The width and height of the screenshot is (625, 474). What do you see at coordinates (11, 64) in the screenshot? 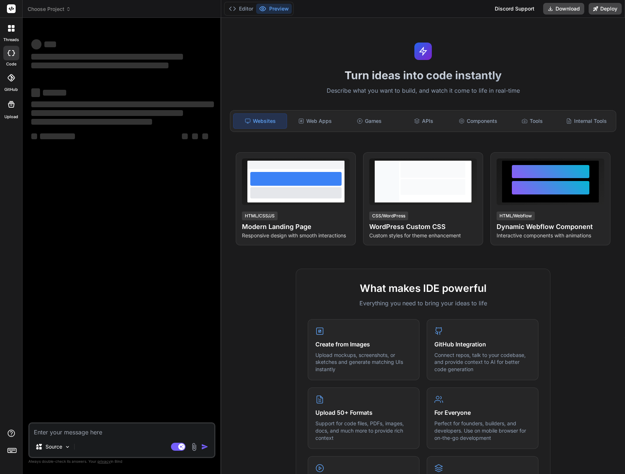
I see `label: code` at bounding box center [11, 64].